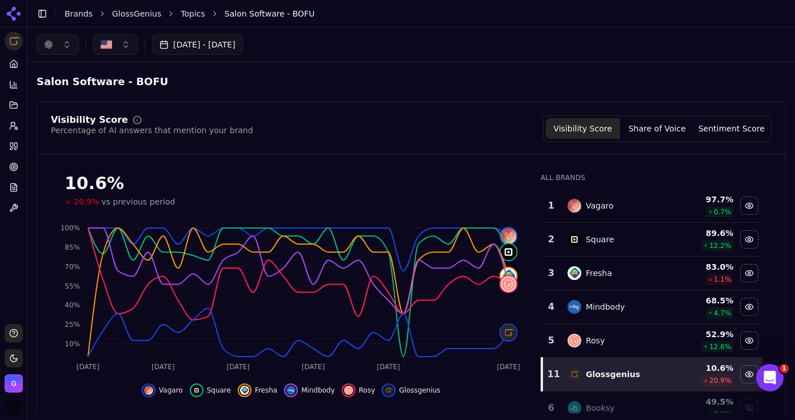 This screenshot has height=420, width=795. Describe the element at coordinates (652, 307) in the screenshot. I see `tr: 4mindbodyMindbody68.5%4.7%Hide mindbody data` at that location.